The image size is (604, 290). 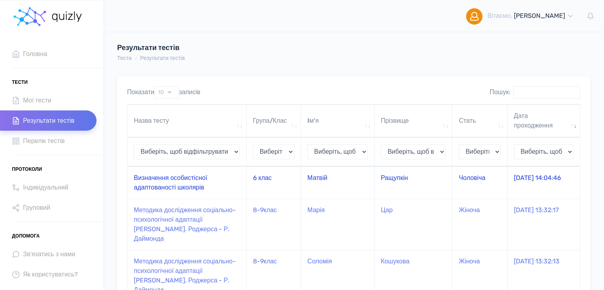 What do you see at coordinates (253, 48) in the screenshot?
I see `h4: Результати тестів` at bounding box center [253, 48].